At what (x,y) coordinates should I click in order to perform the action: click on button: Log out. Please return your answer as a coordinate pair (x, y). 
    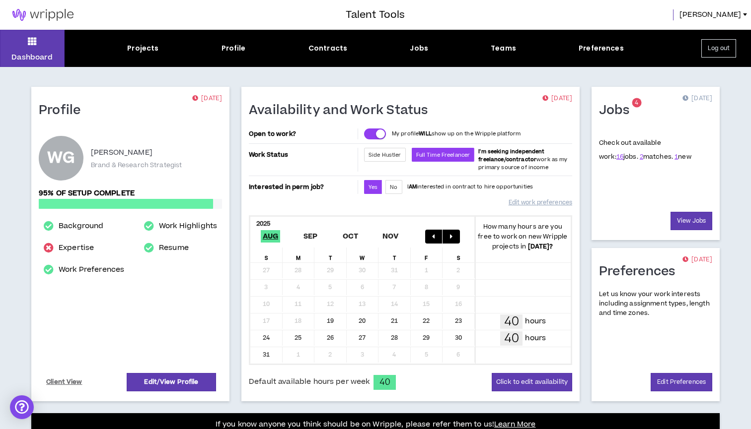
    Looking at the image, I should click on (718, 48).